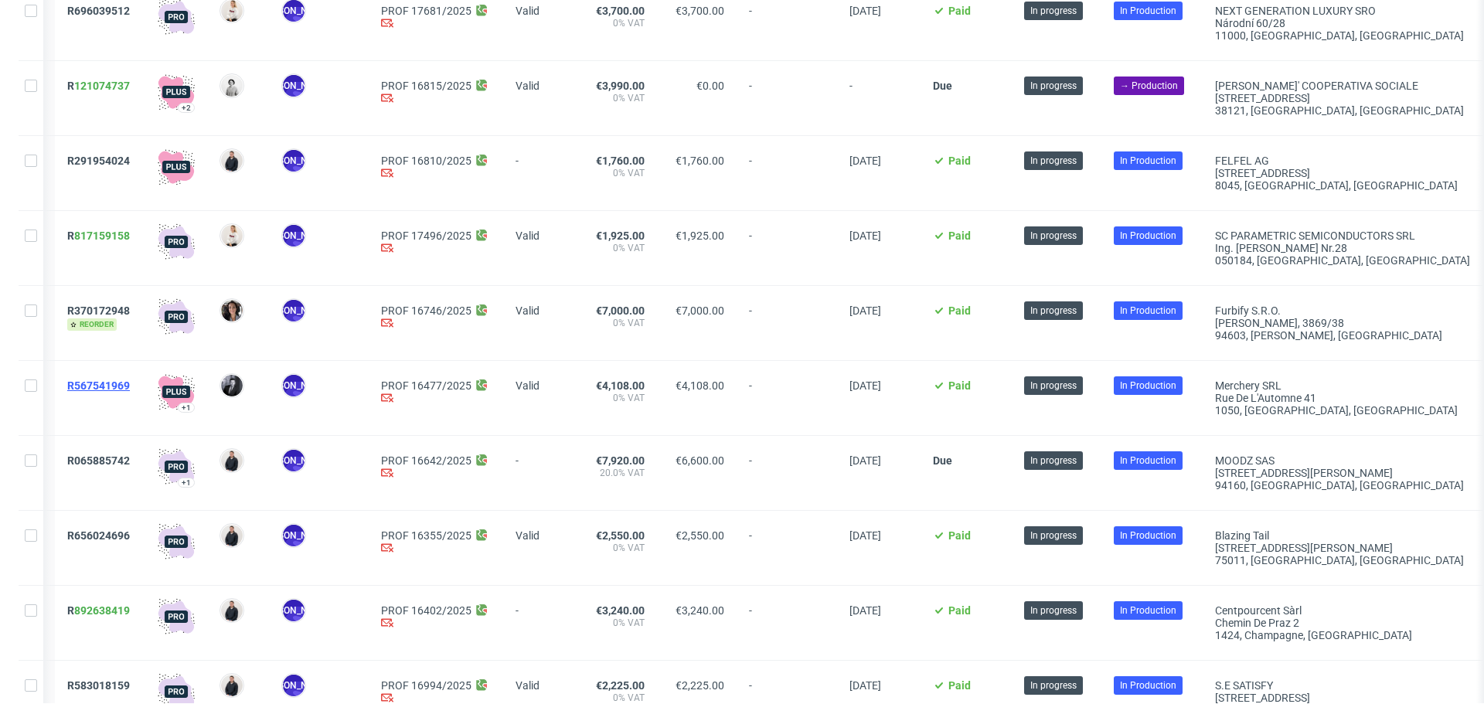 Image resolution: width=1484 pixels, height=704 pixels. What do you see at coordinates (426, 86) in the screenshot?
I see `a: PROF 16815/2025` at bounding box center [426, 86].